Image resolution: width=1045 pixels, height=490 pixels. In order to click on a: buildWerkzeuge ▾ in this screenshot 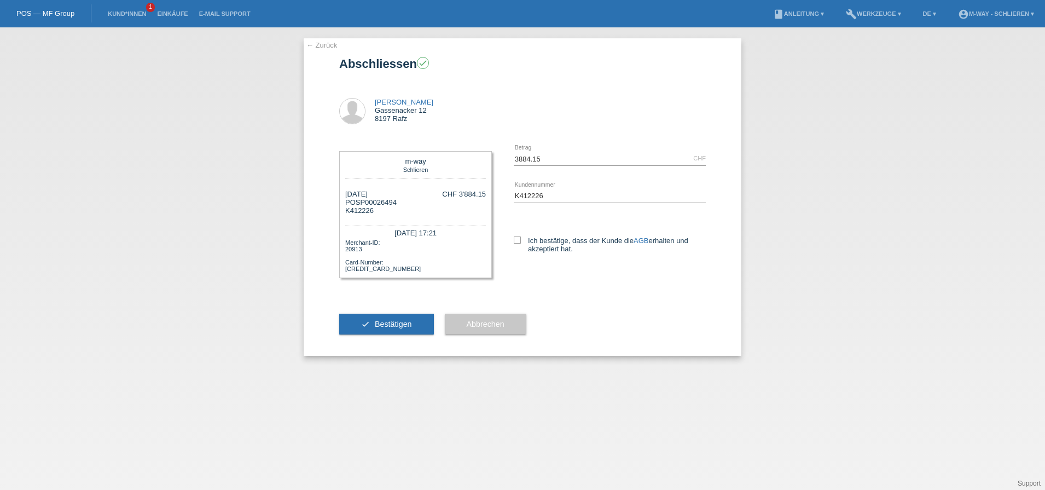, I will do `click(873, 14)`.